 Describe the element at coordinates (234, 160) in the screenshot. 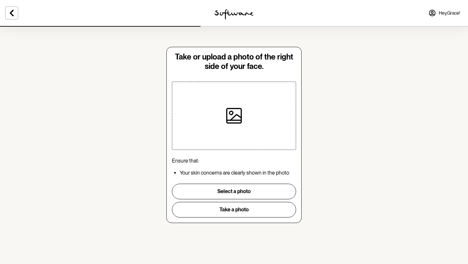

I see `p: Ensure that:` at that location.